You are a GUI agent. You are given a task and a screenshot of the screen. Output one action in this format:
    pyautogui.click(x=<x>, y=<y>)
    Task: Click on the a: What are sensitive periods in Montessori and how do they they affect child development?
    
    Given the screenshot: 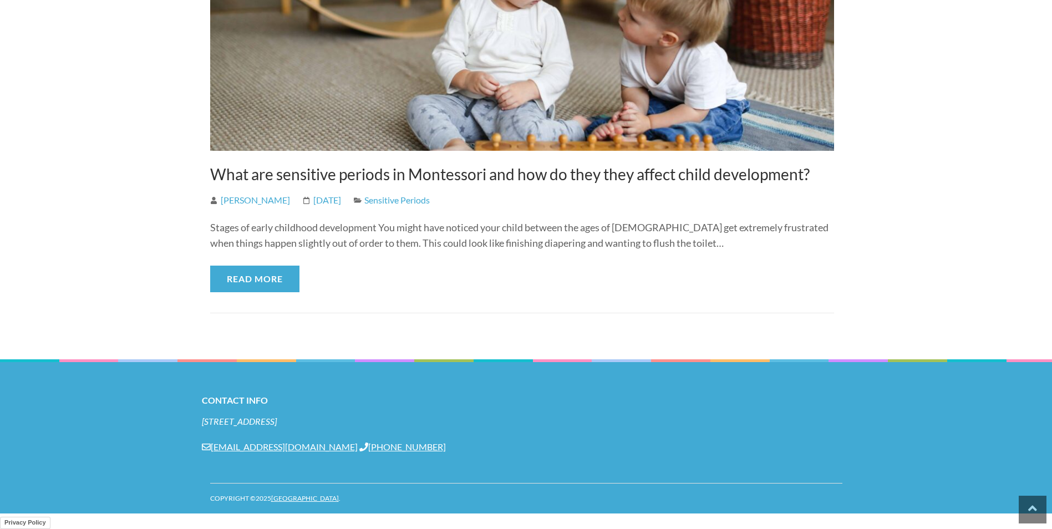 What is the action you would take?
    pyautogui.click(x=509, y=174)
    